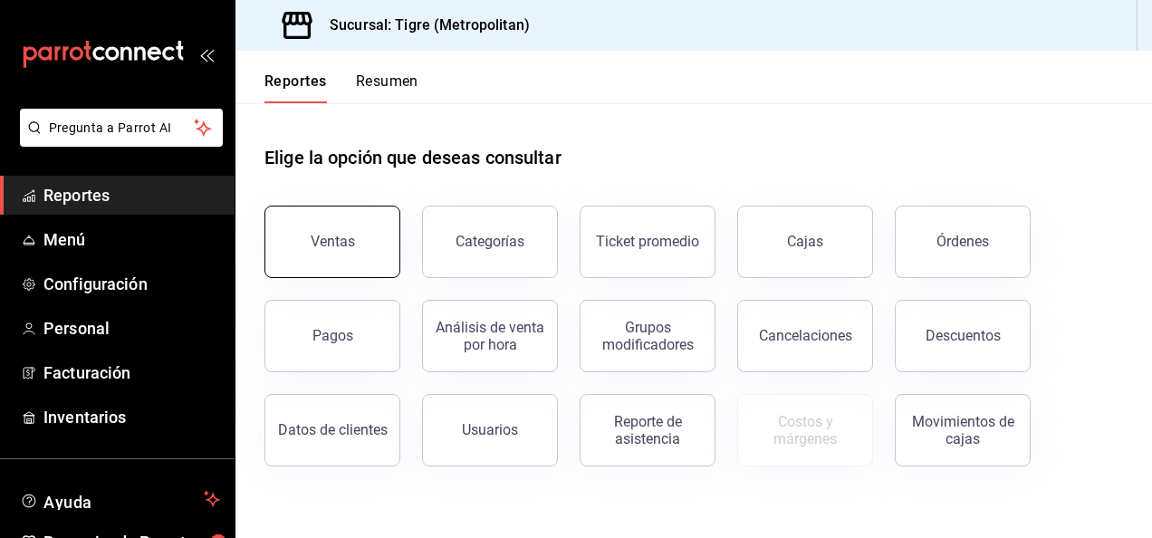 The height and width of the screenshot is (538, 1152). I want to click on a: Pregunta a Parrot AI, so click(118, 140).